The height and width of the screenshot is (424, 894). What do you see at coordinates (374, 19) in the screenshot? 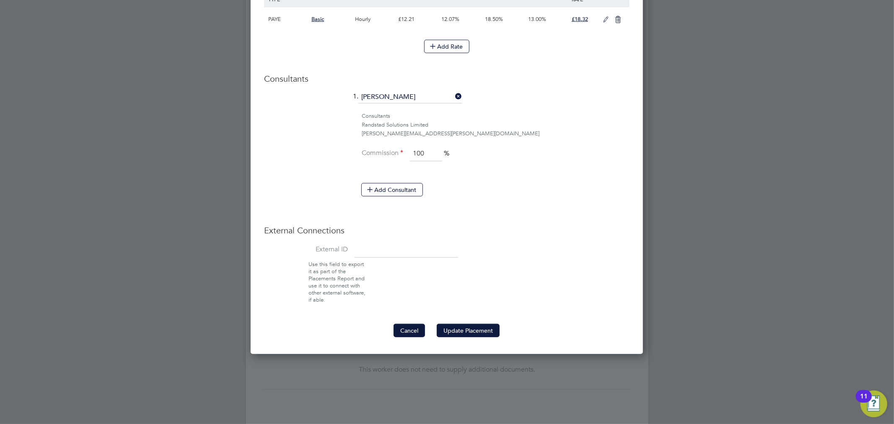
I see `div: Hourly` at bounding box center [374, 19].